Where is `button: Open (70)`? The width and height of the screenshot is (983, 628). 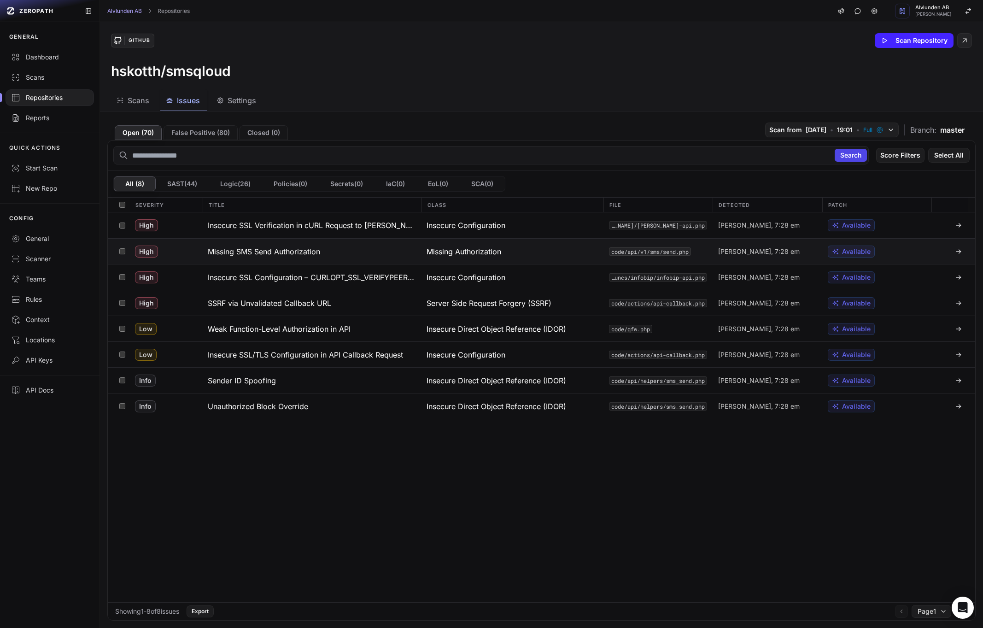
button: Open (70) is located at coordinates (138, 133).